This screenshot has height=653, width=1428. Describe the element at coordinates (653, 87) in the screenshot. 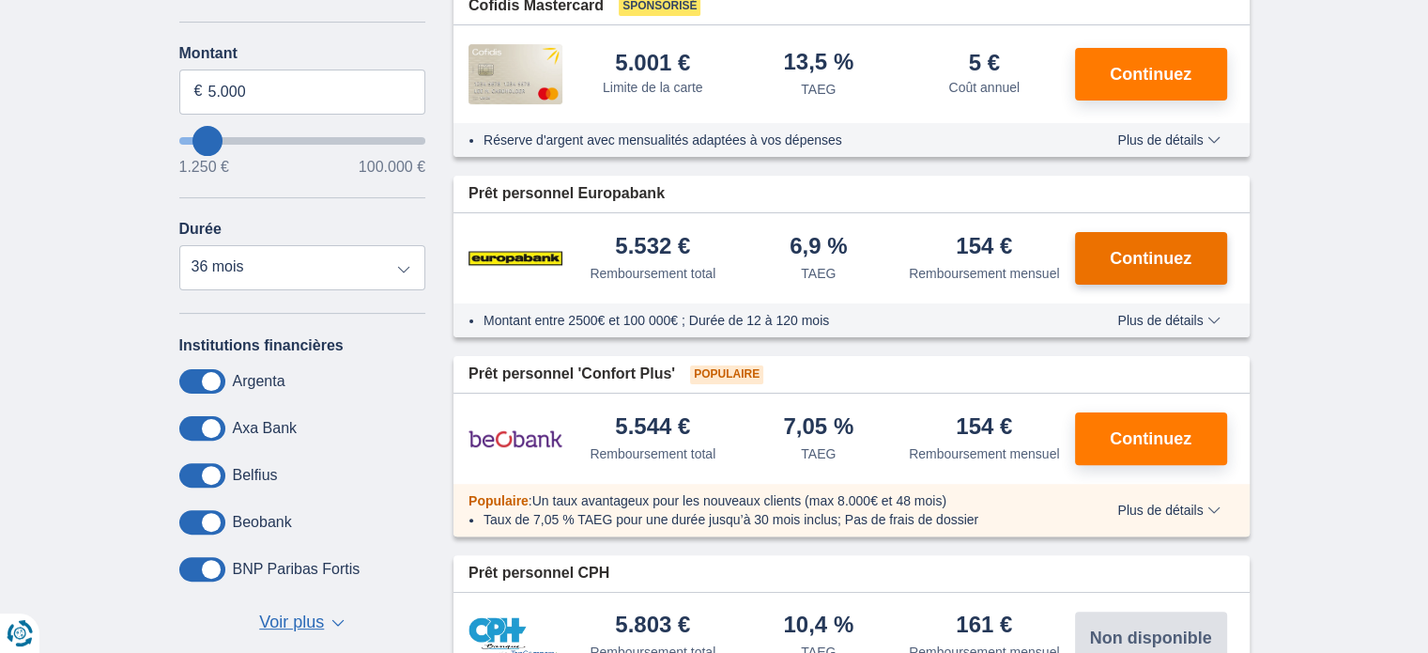

I see `div: Limite de la carte` at that location.